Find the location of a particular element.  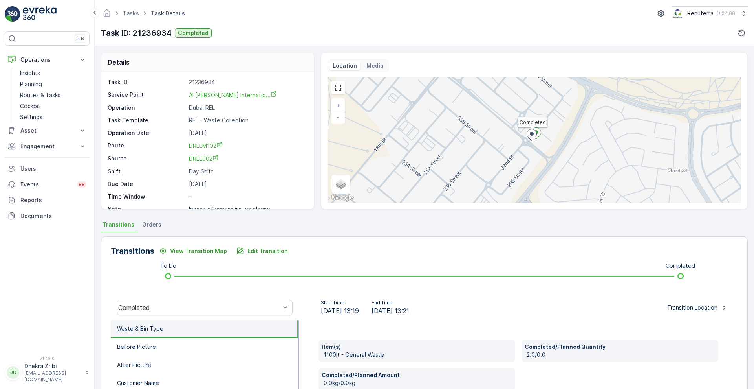

p: View Transition Map is located at coordinates (198, 251).